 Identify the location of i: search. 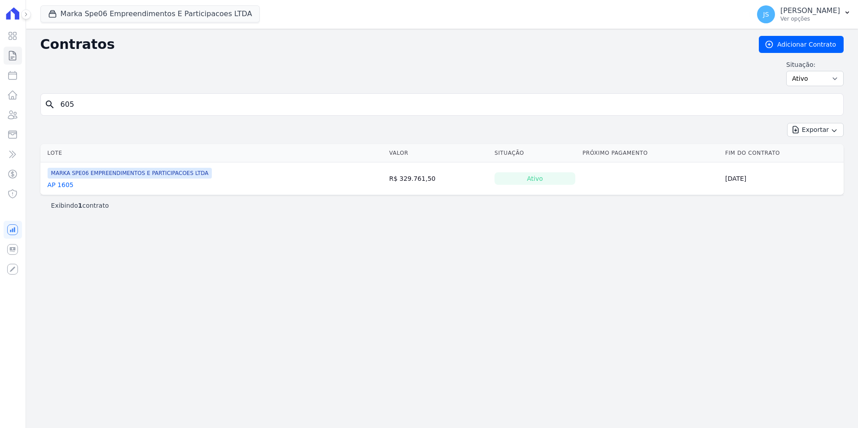
(50, 105).